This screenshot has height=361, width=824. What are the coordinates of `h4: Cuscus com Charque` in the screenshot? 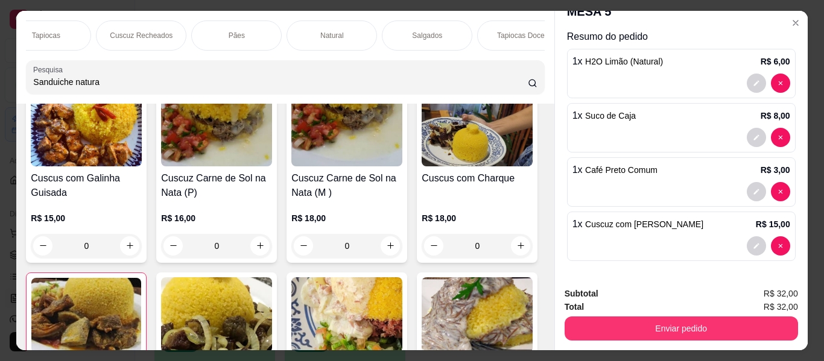 It's located at (477, 179).